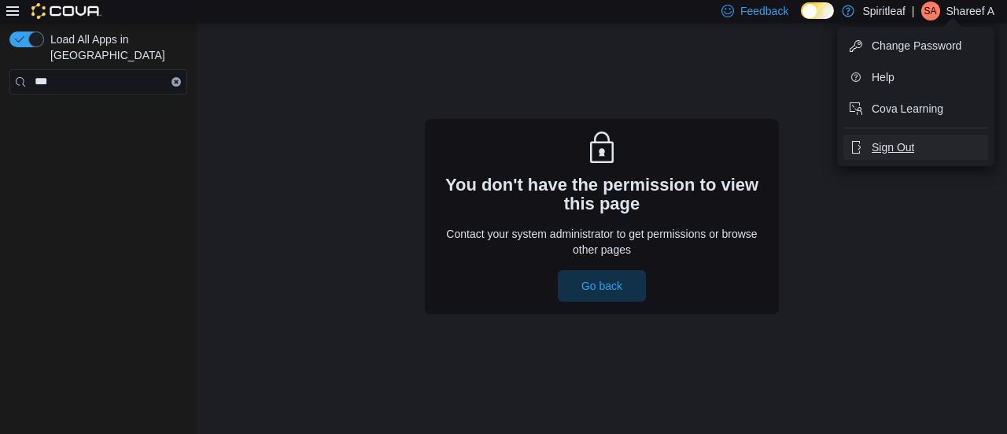  What do you see at coordinates (883, 77) in the screenshot?
I see `span: Help` at bounding box center [883, 77].